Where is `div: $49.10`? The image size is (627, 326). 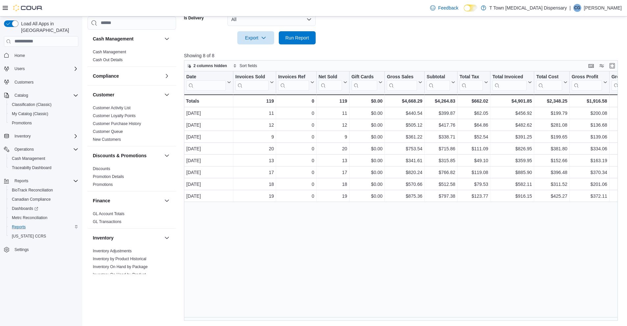 div: $49.10 is located at coordinates (474, 161).